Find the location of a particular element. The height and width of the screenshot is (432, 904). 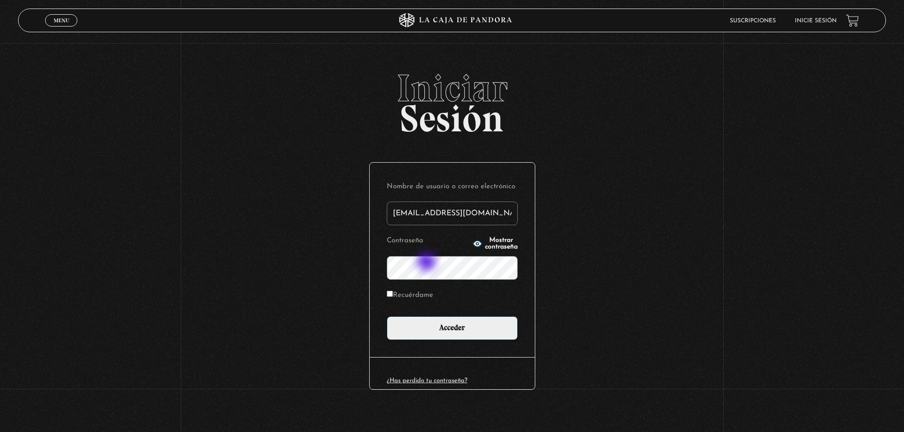

a: ¿Has perdido tu contraseña? is located at coordinates (427, 381).